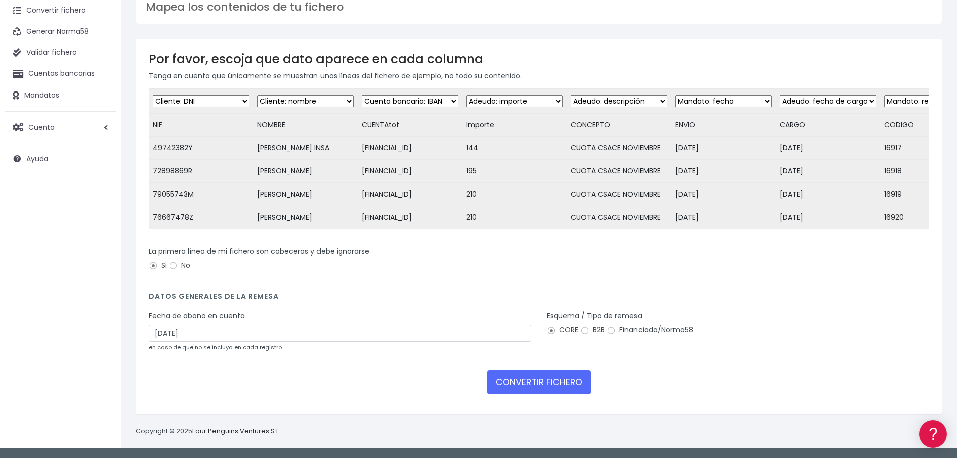 The height and width of the screenshot is (458, 957). What do you see at coordinates (201, 125) in the screenshot?
I see `td: NIF` at bounding box center [201, 125].